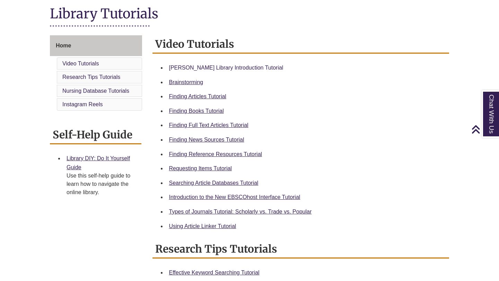 Image resolution: width=499 pixels, height=281 pixels. Describe the element at coordinates (96, 74) in the screenshot. I see `div: Guide Page Menu` at that location.